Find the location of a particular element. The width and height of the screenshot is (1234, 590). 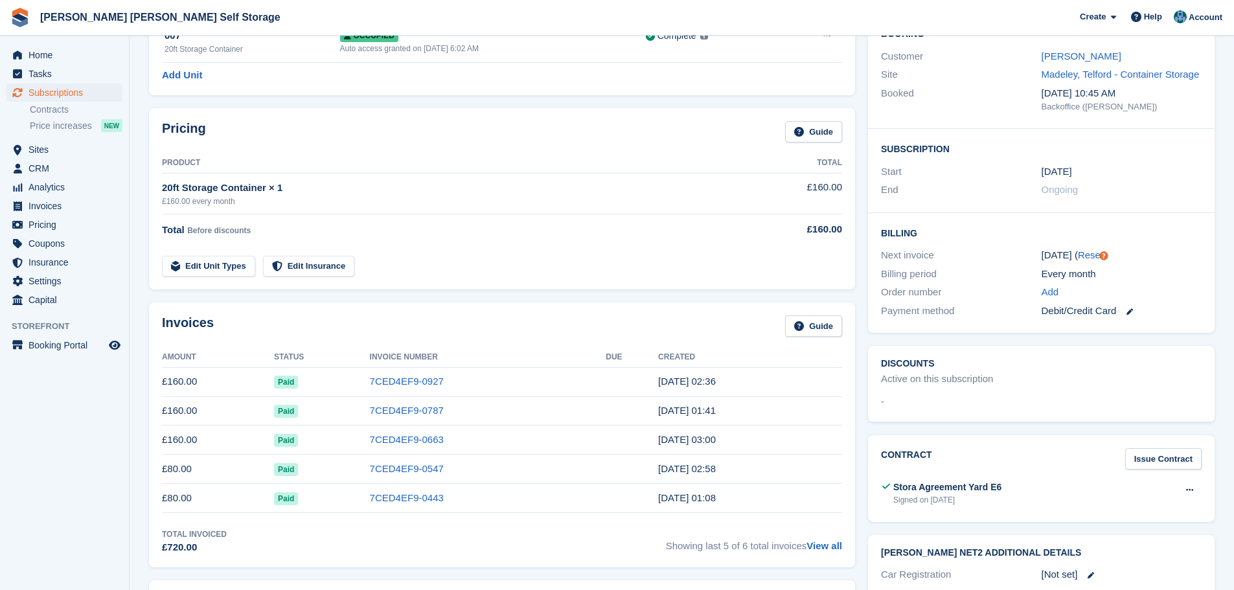

div: £160.00 every month is located at coordinates (449, 201).